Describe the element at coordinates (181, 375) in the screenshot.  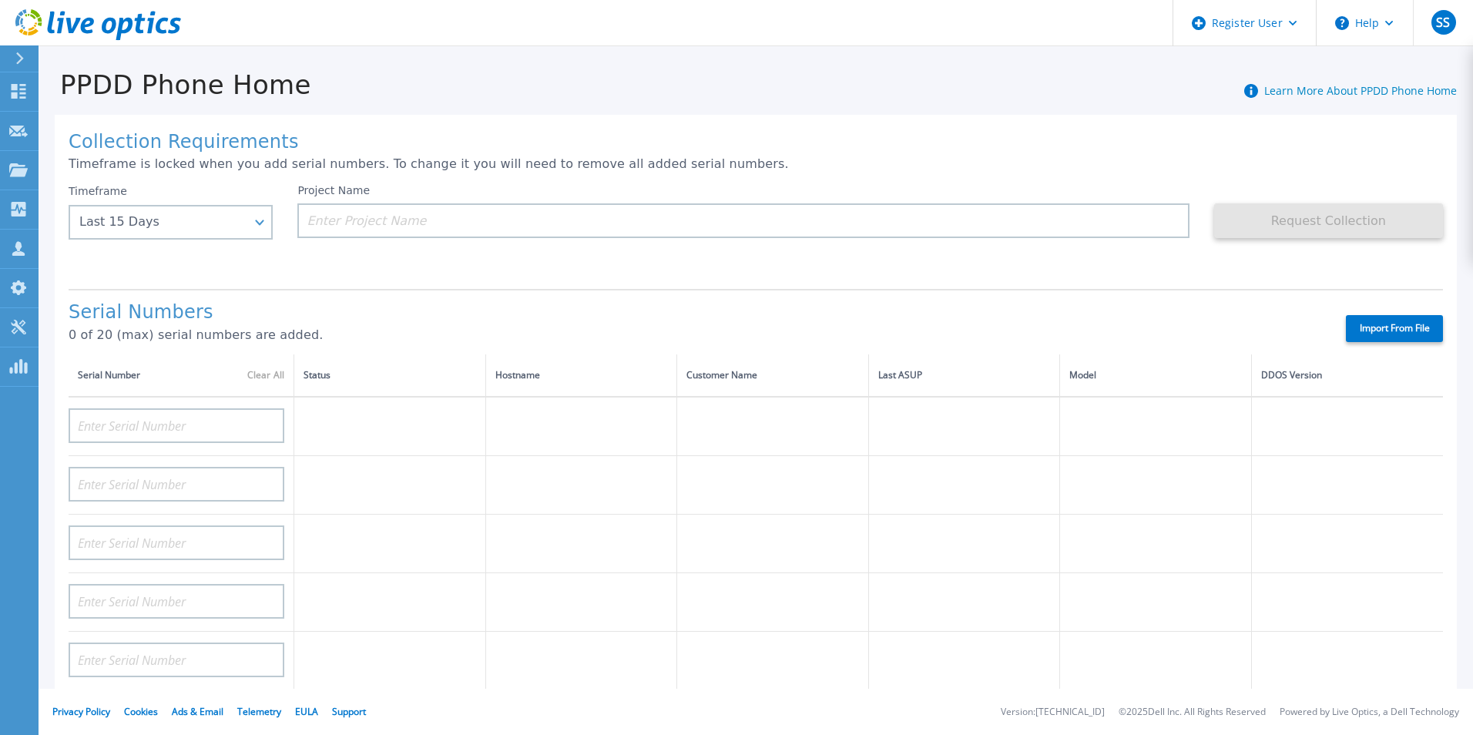
I see `div: Serial Number` at that location.